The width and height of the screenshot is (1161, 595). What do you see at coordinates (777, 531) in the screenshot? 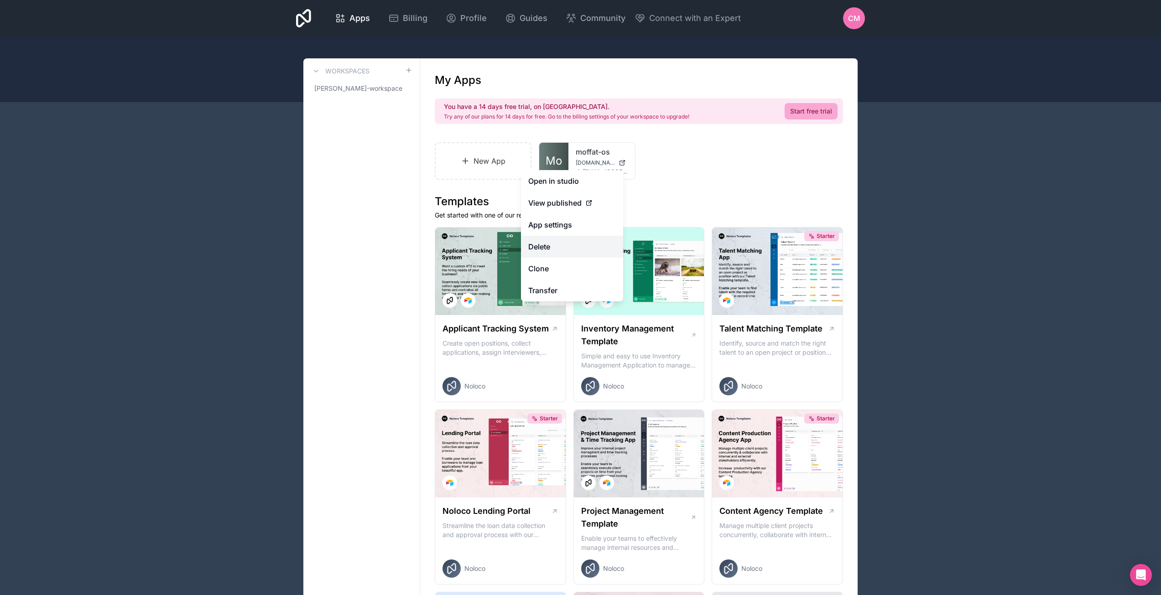
I see `p: Manage multiple client projects concurrently, collaborate with internal and external stakeholders...` at bounding box center [777, 531].